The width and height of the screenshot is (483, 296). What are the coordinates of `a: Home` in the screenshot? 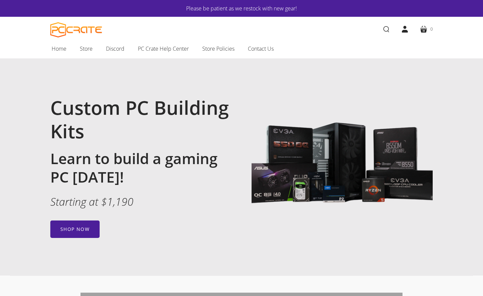 It's located at (59, 49).